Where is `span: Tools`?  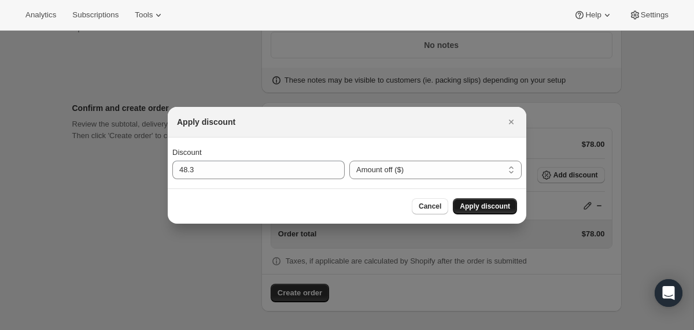
span: Tools is located at coordinates (144, 15).